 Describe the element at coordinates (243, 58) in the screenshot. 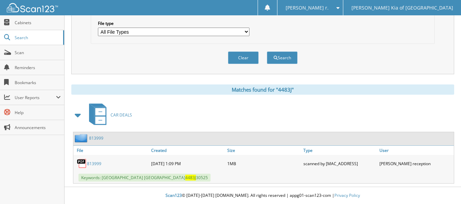

I see `button: Clear` at that location.